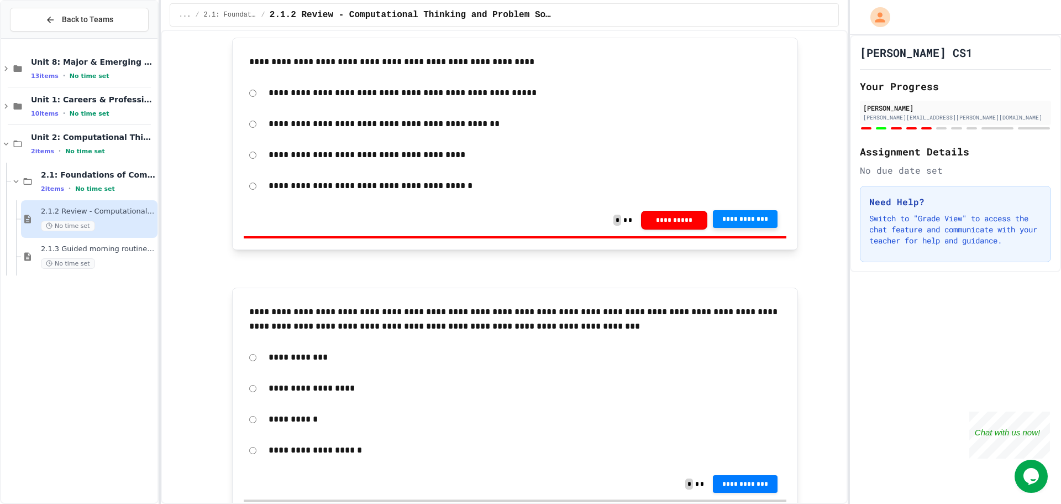  I want to click on h3: Need Help?, so click(956, 202).